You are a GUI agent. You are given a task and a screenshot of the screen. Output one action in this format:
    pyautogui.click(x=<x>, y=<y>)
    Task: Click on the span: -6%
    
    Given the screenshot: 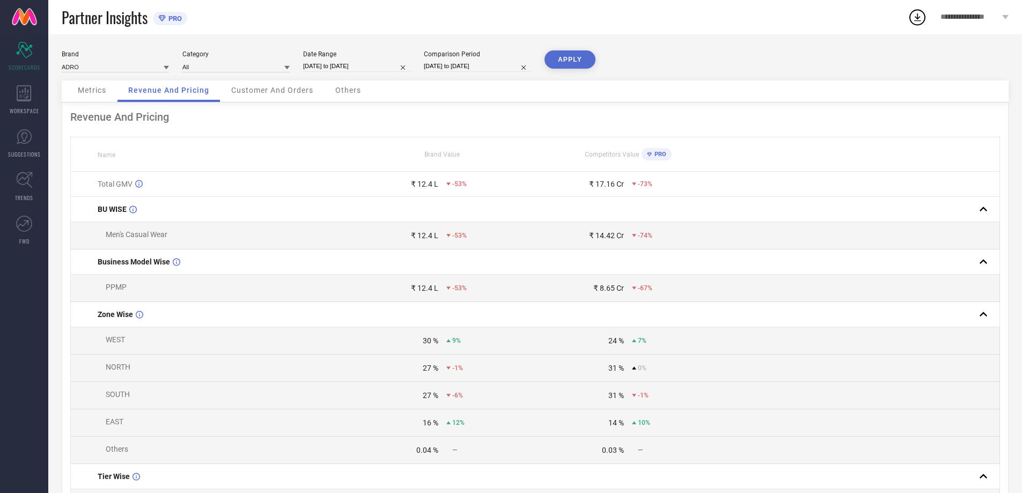 What is the action you would take?
    pyautogui.click(x=457, y=395)
    